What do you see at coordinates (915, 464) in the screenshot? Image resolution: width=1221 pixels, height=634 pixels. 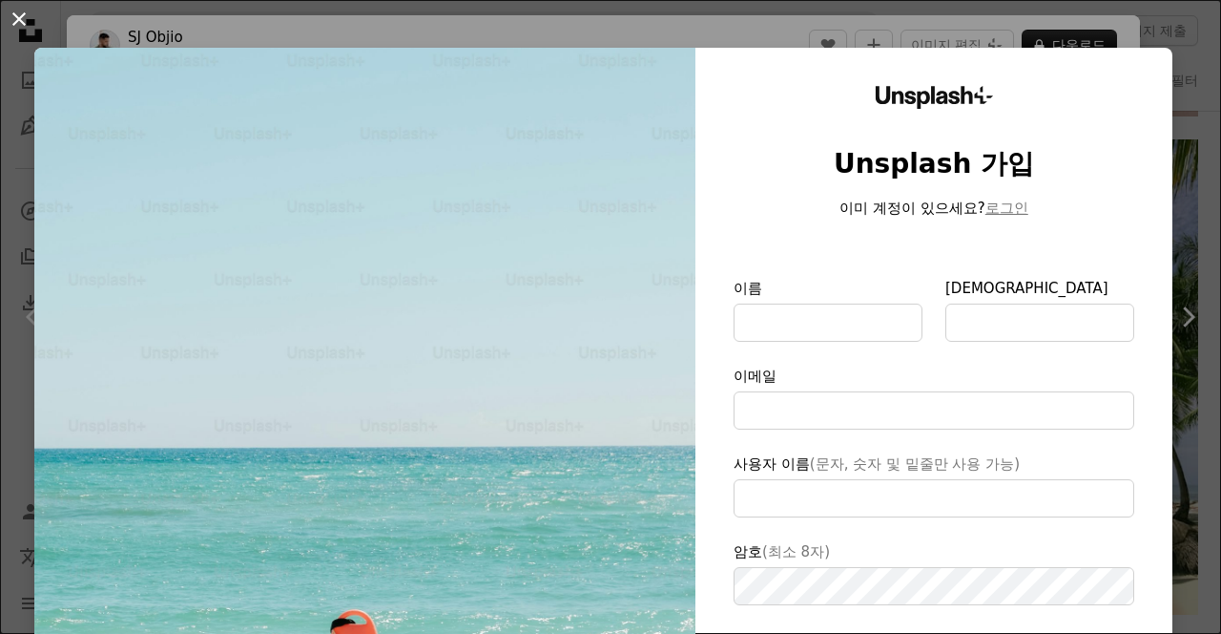 I see `span: (문자, 숫자 및 밑줄만 사용 가능)` at bounding box center [915, 464].